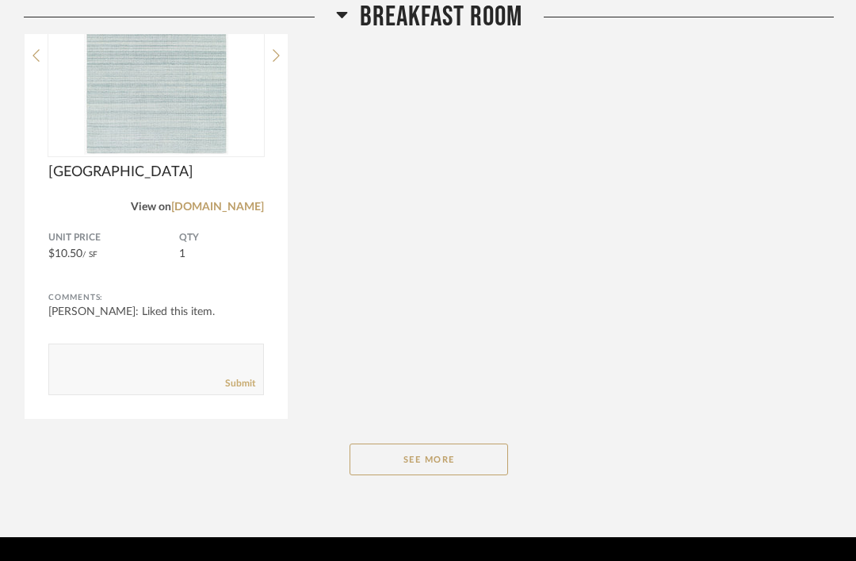 This screenshot has width=856, height=561. What do you see at coordinates (429, 459) in the screenshot?
I see `button: See More` at bounding box center [429, 459].